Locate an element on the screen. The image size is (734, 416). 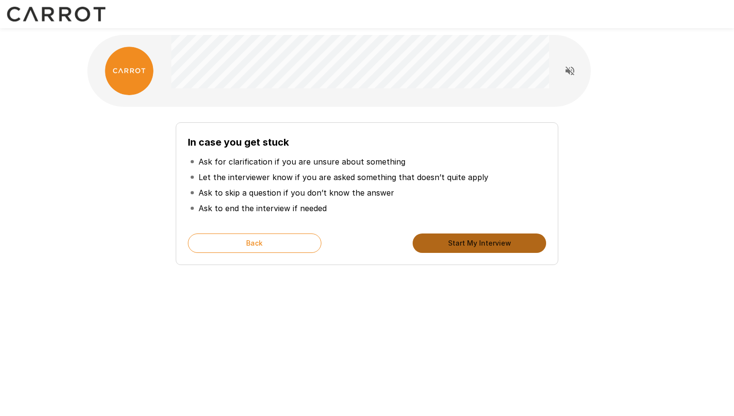
p: Ask to end the interview if needed is located at coordinates (263, 208).